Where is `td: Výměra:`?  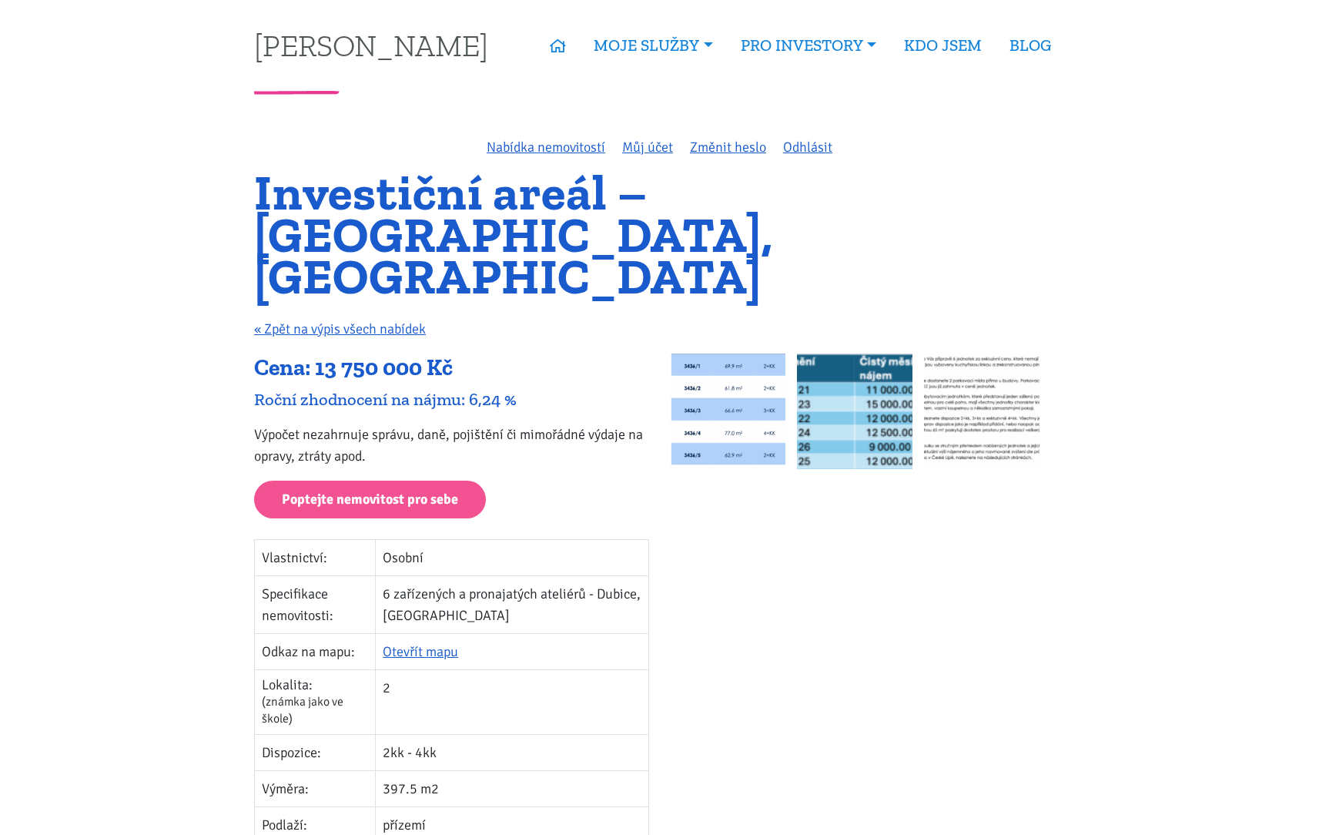
td: Výměra: is located at coordinates (315, 788).